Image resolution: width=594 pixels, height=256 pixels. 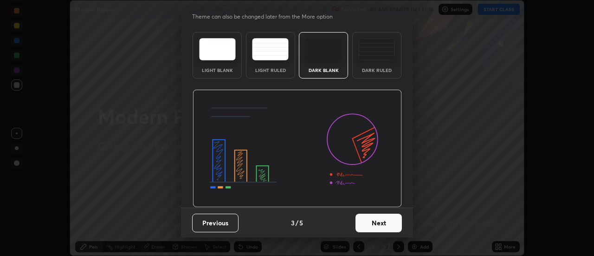 What do you see at coordinates (379, 223) in the screenshot?
I see `button: Next` at bounding box center [379, 223].